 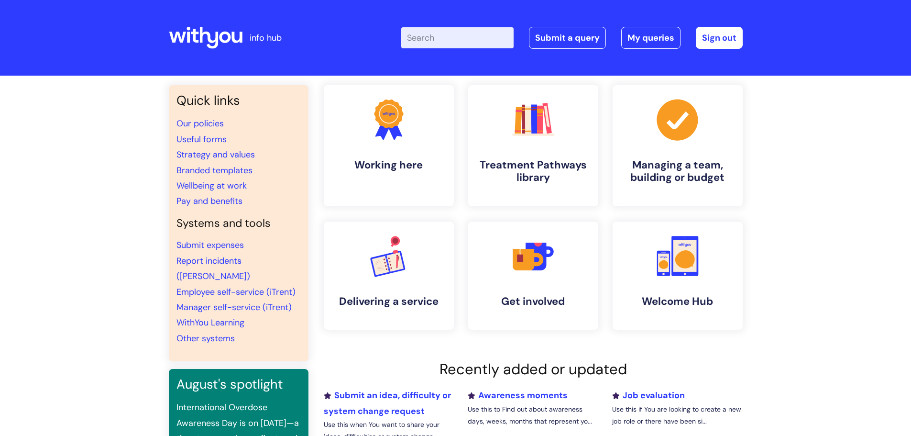 What do you see at coordinates (236, 292) in the screenshot?
I see `a: Employee self-service (iTrent)` at bounding box center [236, 292].